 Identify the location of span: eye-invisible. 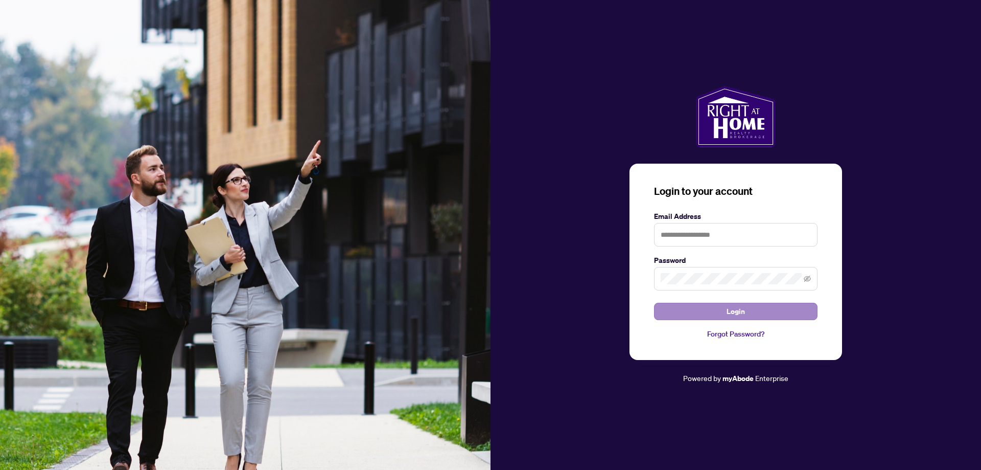
(808, 279).